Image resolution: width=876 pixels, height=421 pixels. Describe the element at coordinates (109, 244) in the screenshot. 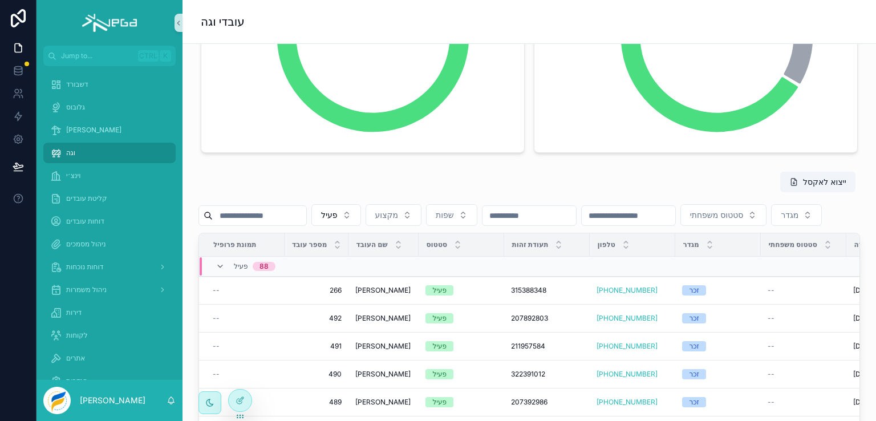

I see `a: ניהול מסמכים` at that location.